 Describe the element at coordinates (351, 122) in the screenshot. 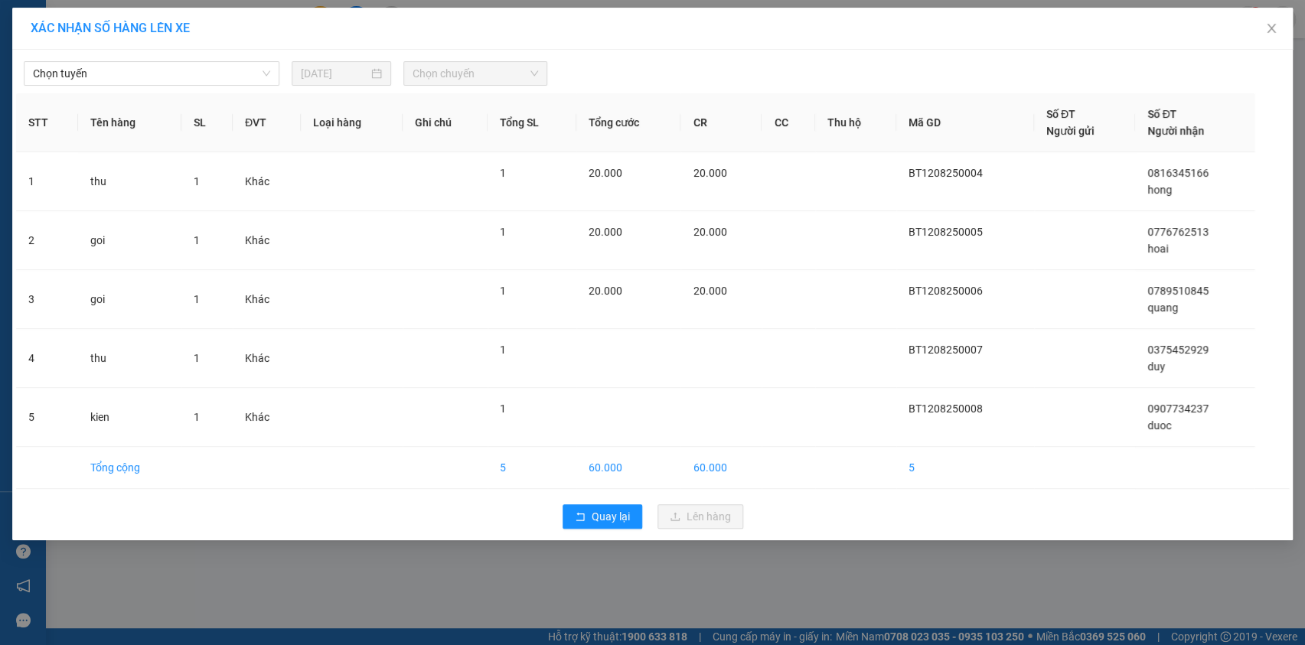

I see `th: Loại hàng` at that location.